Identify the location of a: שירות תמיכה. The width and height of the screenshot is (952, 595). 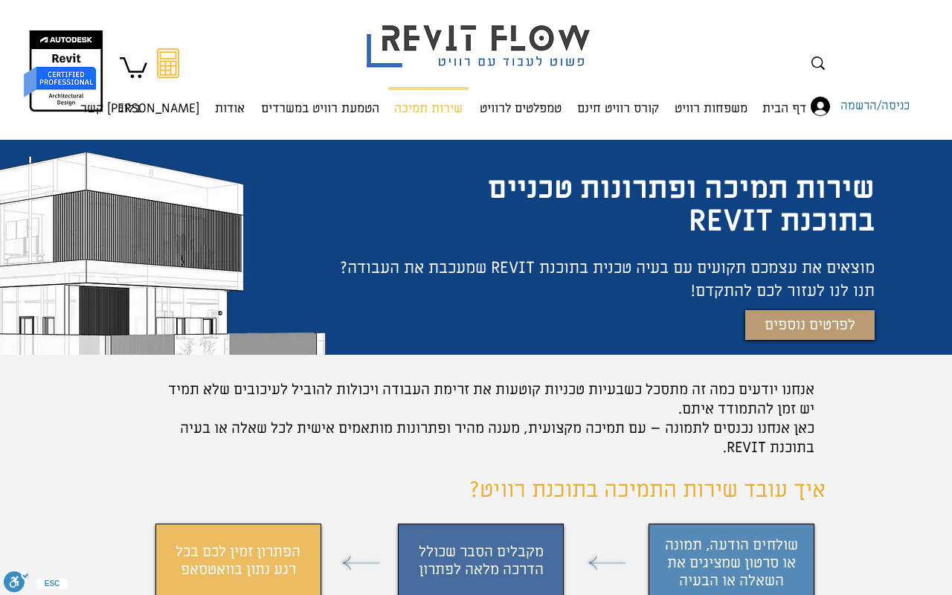
(428, 102).